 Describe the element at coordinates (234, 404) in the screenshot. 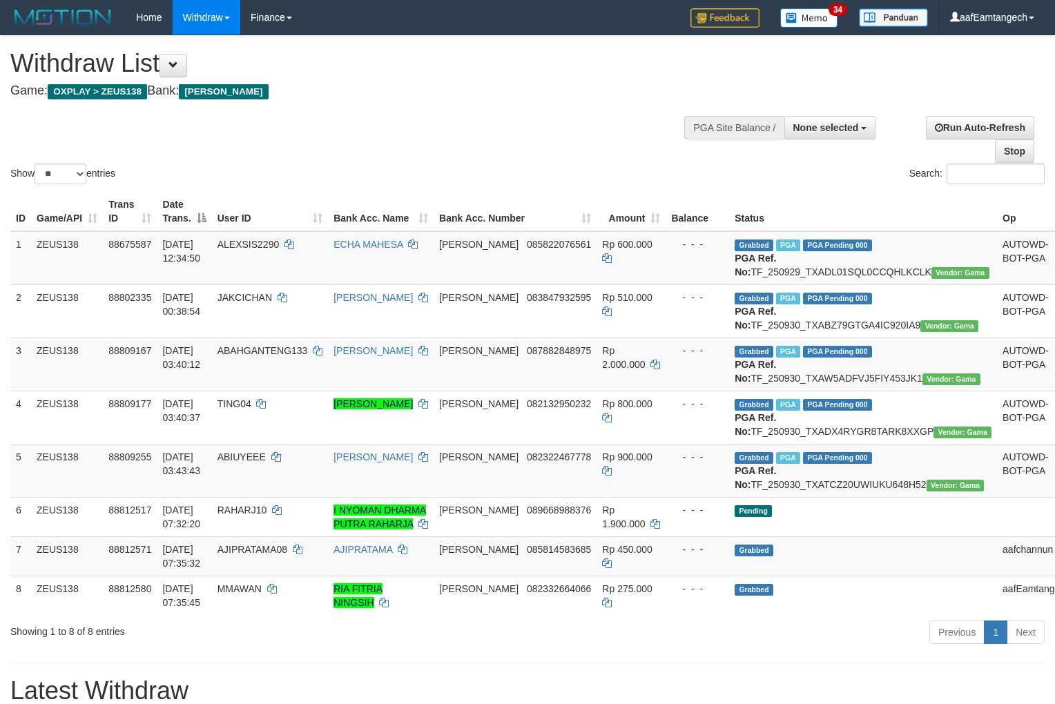

I see `span: TING04` at that location.